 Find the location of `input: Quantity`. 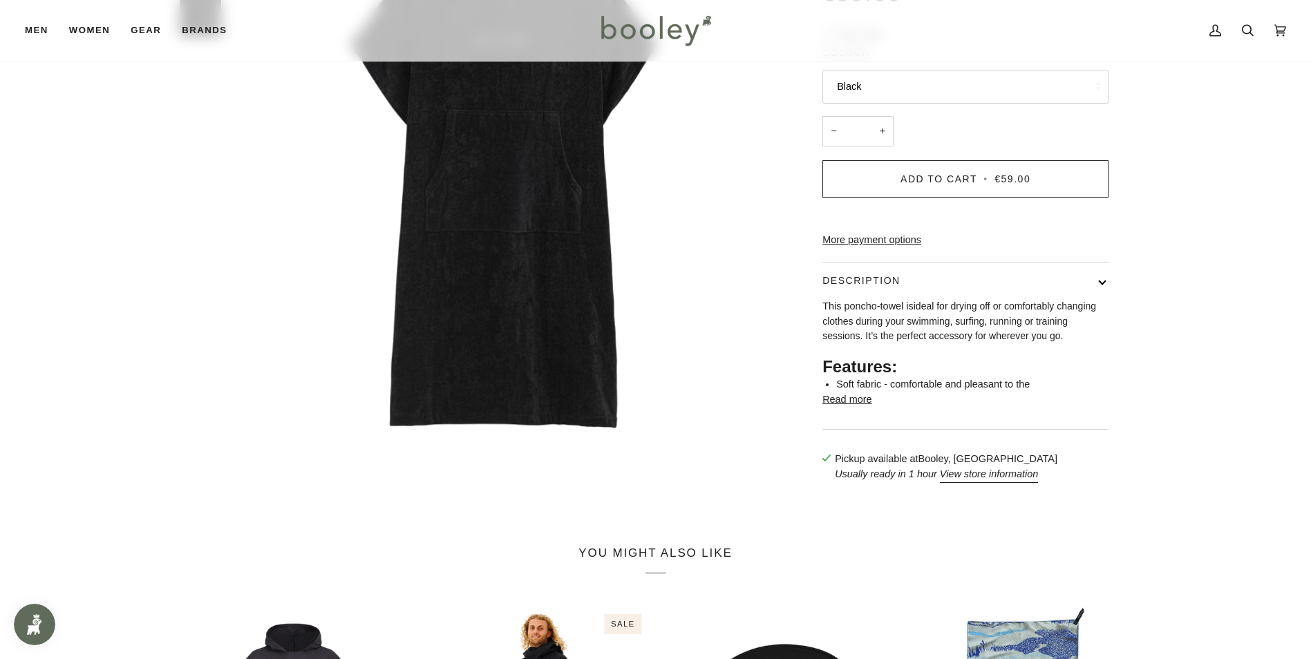

input: Quantity is located at coordinates (858, 131).